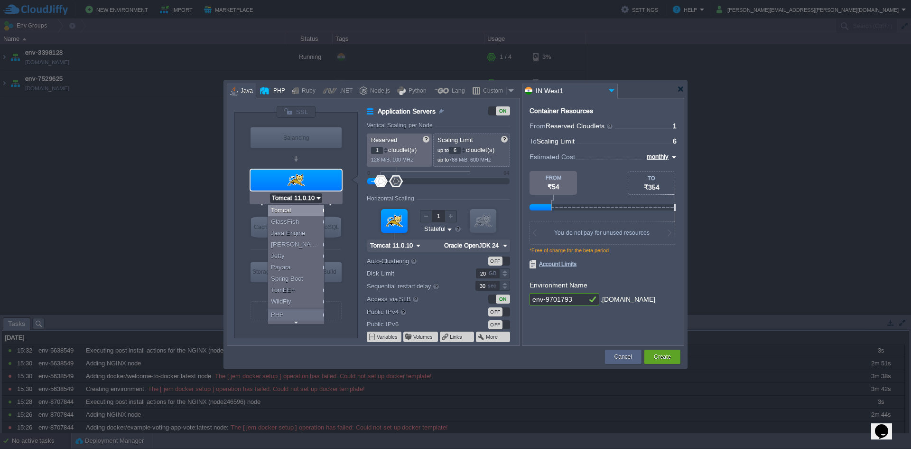 This screenshot has height=449, width=911. What do you see at coordinates (298, 267) in the screenshot?
I see `div: Payara` at bounding box center [298, 267].